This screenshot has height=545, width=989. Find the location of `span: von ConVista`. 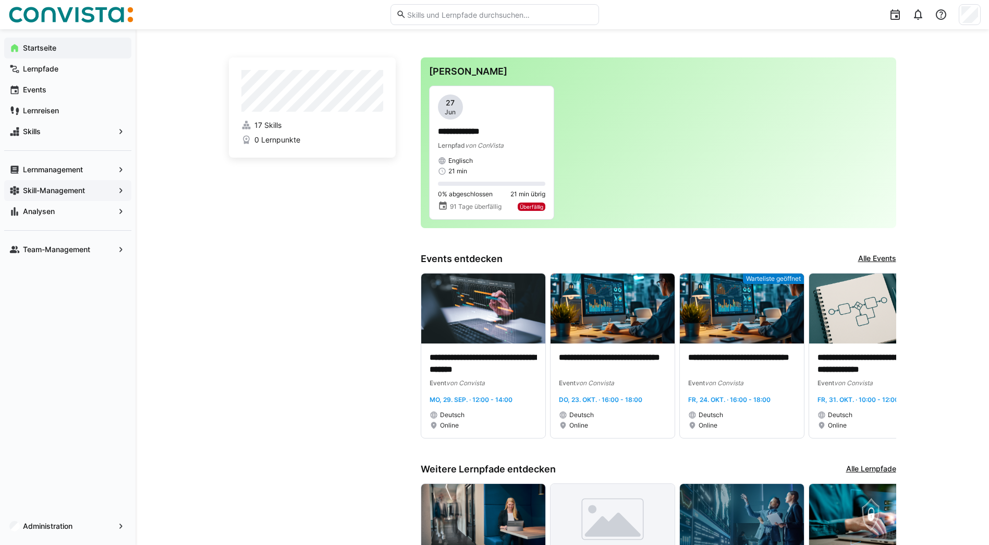

span: von ConVista is located at coordinates (485, 145).